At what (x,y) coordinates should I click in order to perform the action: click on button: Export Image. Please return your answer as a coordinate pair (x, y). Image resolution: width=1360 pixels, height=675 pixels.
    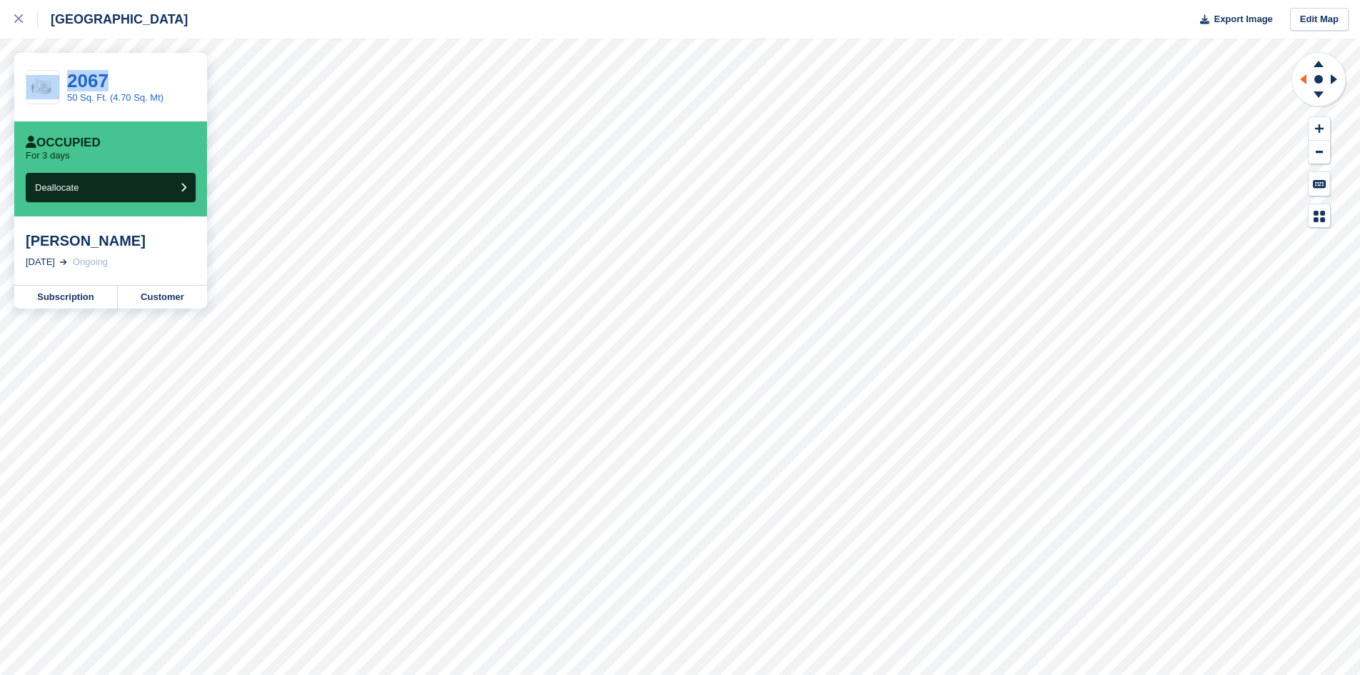
    Looking at the image, I should click on (1232, 19).